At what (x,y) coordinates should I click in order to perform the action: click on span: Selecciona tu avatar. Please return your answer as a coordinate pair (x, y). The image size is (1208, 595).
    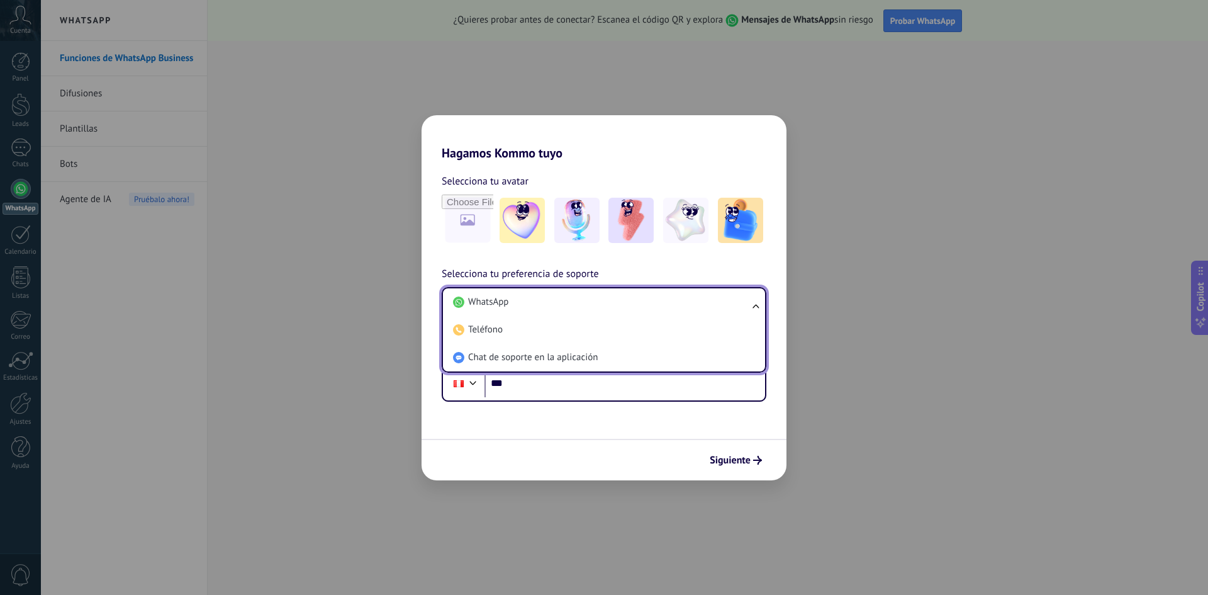
    Looking at the image, I should click on (485, 181).